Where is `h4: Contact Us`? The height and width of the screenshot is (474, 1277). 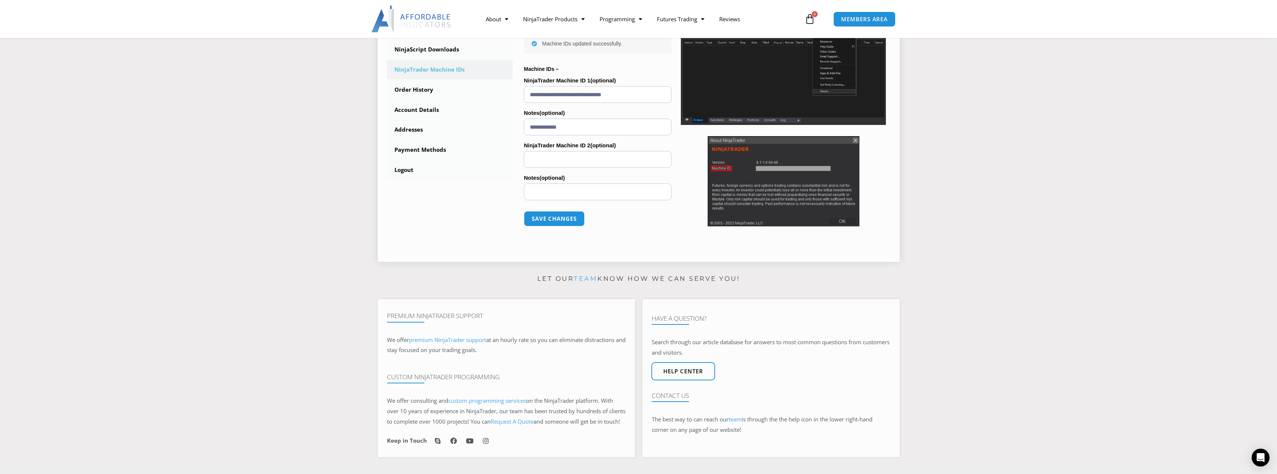
h4: Contact Us is located at coordinates (771, 396).